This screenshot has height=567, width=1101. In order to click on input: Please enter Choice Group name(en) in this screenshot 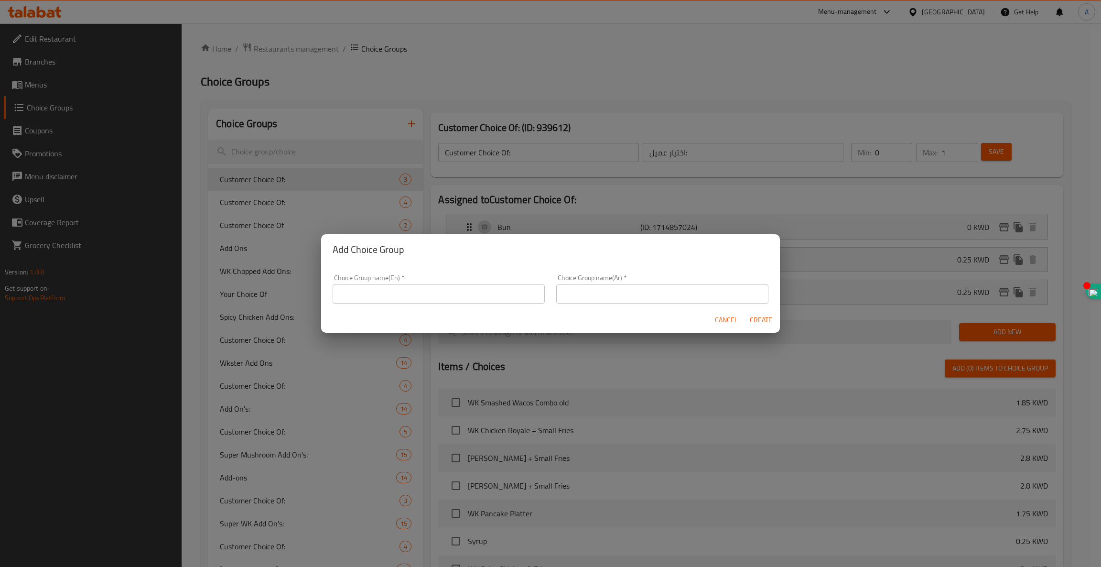, I will do `click(439, 294)`.